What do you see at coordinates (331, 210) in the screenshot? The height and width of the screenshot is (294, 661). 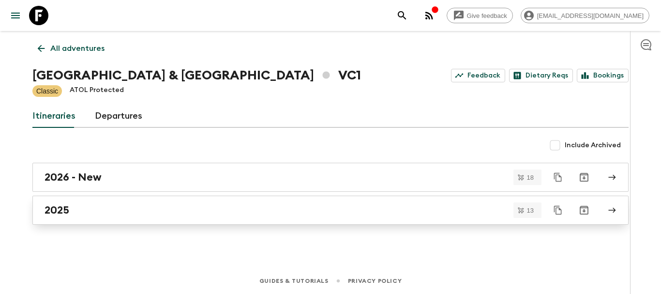 I see `a: 2025` at bounding box center [331, 210].